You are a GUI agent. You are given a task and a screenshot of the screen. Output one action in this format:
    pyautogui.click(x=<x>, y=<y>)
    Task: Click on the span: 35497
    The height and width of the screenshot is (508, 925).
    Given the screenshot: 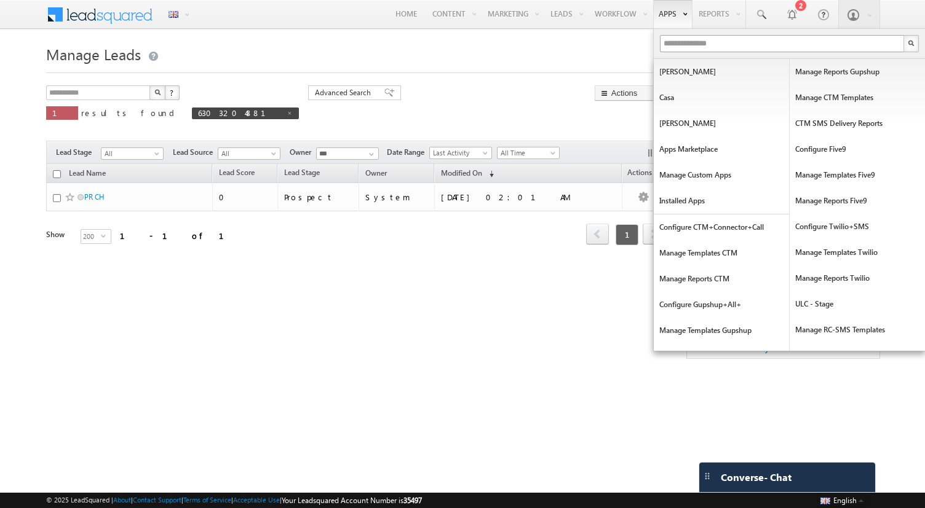 What is the action you would take?
    pyautogui.click(x=412, y=500)
    